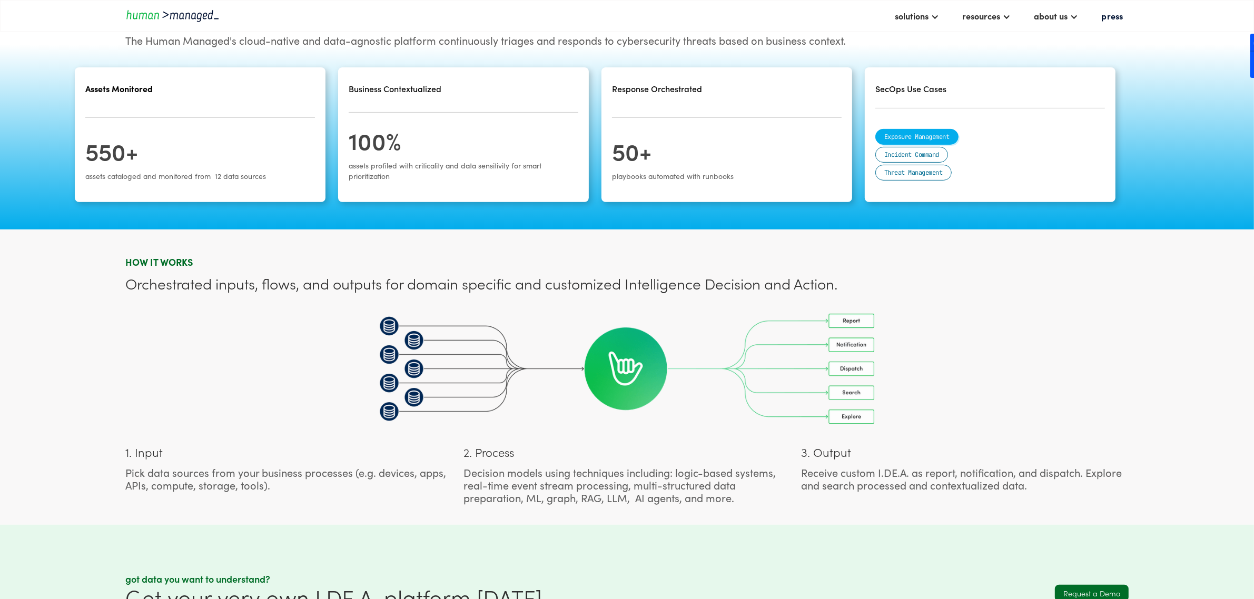  What do you see at coordinates (119, 88) in the screenshot?
I see `strong: Assets Monitored` at bounding box center [119, 88].